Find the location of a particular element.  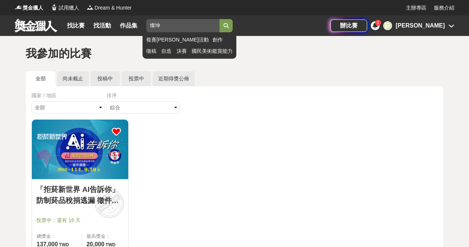

span: 最高獎金： is located at coordinates (105, 236).